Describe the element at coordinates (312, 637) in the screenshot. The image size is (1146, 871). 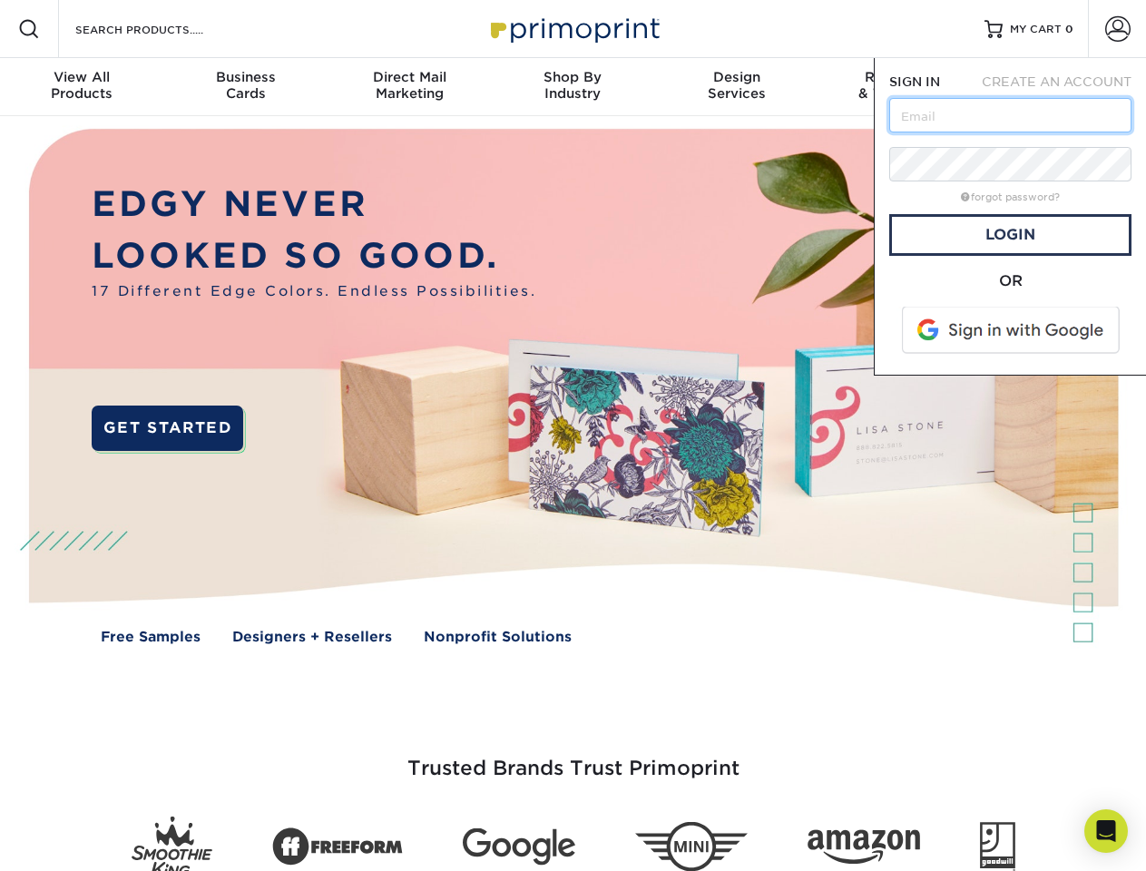
I see `a: Designers + Resellers` at that location.